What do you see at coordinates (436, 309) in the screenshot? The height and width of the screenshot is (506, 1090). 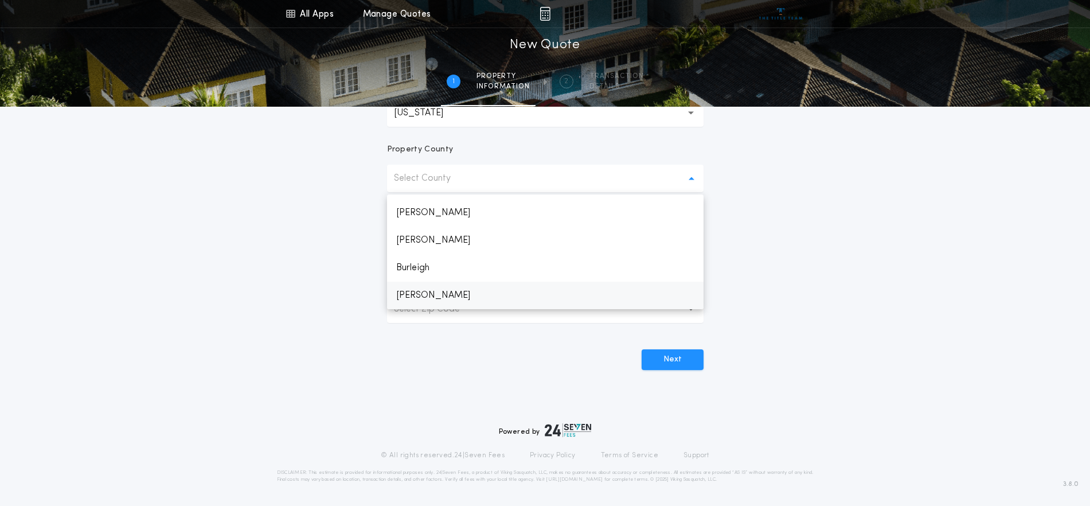 I see `p: Select Zip Code` at bounding box center [436, 309].